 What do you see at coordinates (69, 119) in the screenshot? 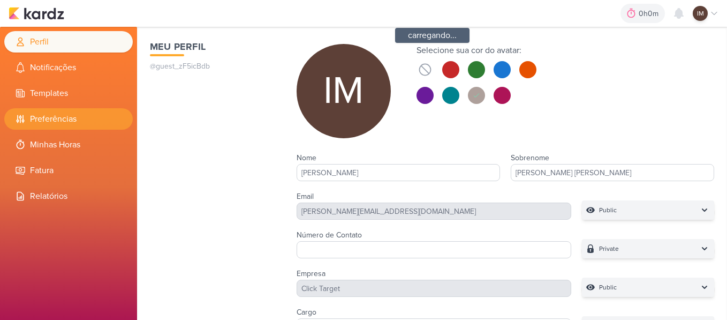
I see `li: Preferências` at bounding box center [69, 119].